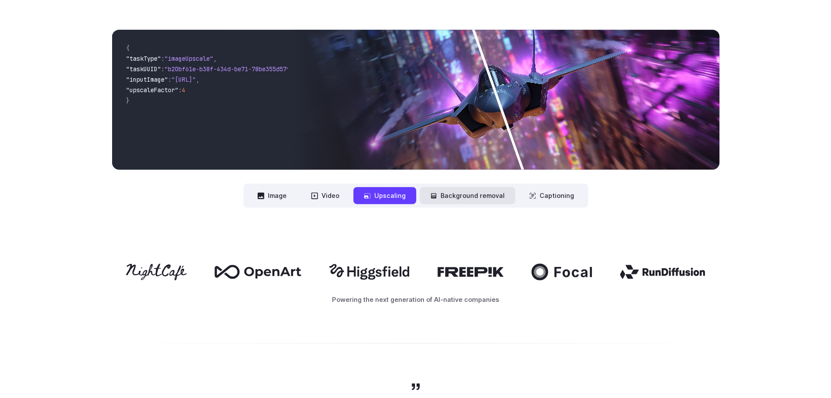 This screenshot has width=831, height=398. I want to click on img: Futuristic stealth jet streaking through a neon-lit cityscape with glowing purple exhaust, so click(507, 100).